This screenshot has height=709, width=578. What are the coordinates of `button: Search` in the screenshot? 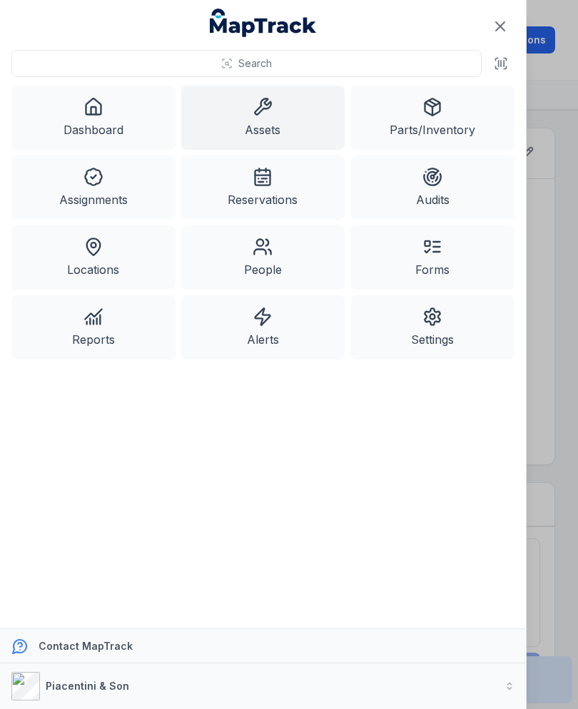 It's located at (246, 63).